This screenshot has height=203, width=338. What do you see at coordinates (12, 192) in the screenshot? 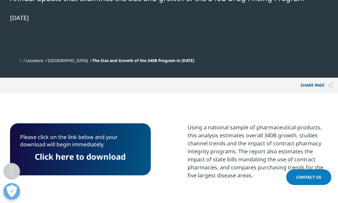
I see `button: Open Preferences` at bounding box center [12, 192].